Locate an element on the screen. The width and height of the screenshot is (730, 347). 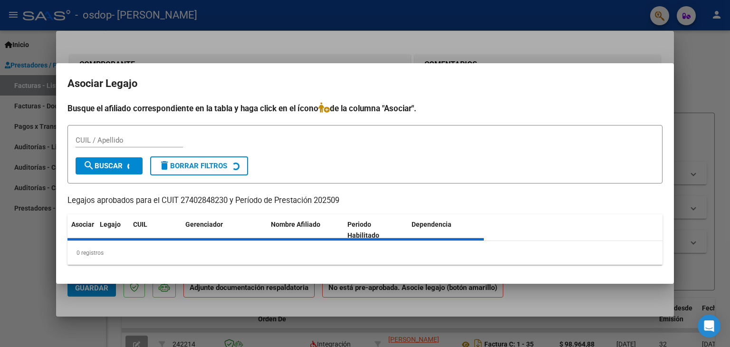
datatable-header-cell: CUIL is located at coordinates (155, 230).